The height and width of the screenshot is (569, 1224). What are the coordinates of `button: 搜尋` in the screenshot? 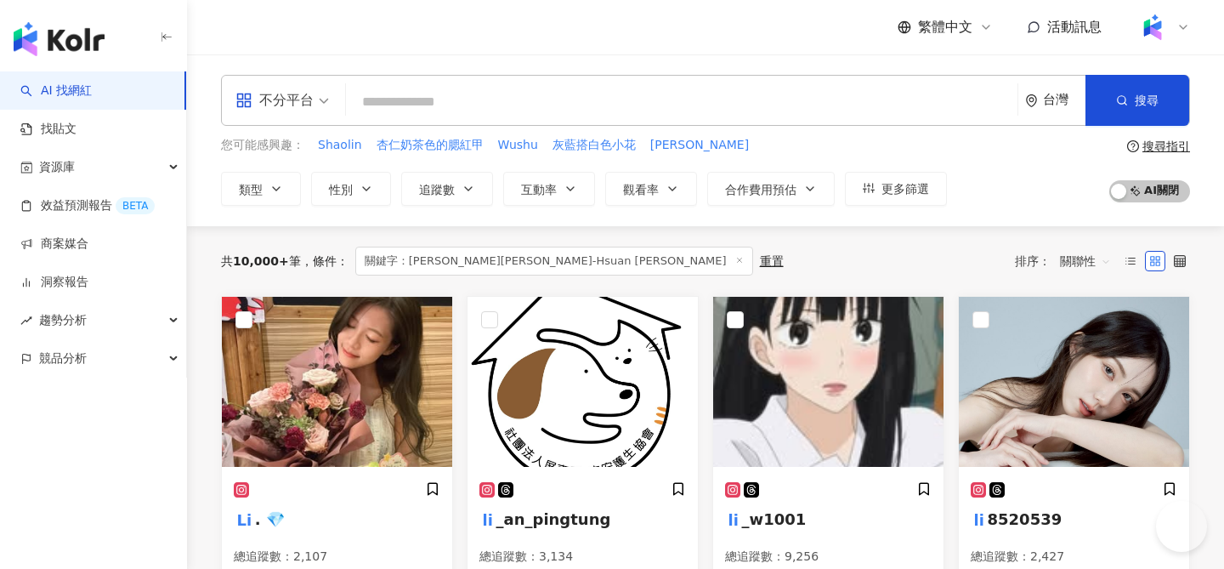 It's located at (1137, 100).